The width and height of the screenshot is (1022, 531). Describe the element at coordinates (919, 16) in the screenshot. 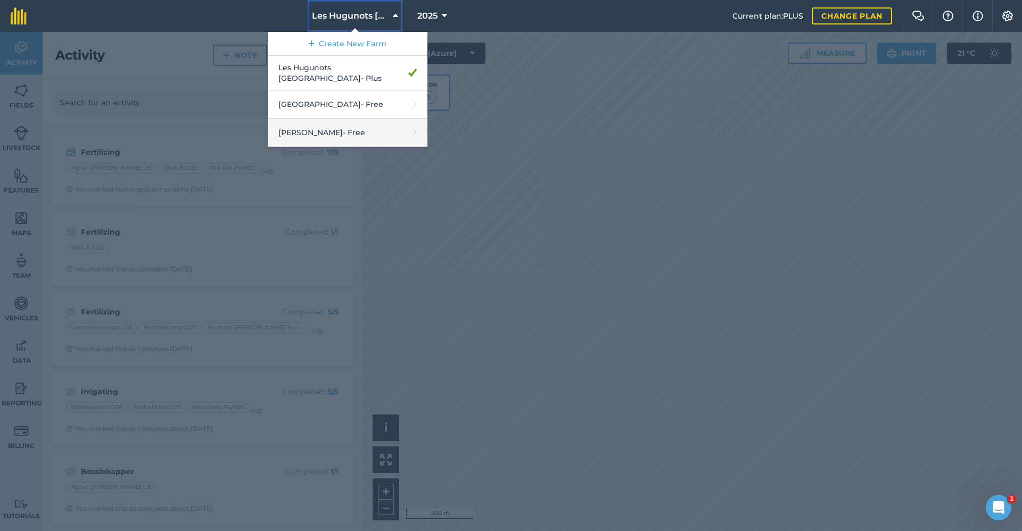

I see `img: Two speech bubbles overlapping with the left bubble in the forefront` at that location.